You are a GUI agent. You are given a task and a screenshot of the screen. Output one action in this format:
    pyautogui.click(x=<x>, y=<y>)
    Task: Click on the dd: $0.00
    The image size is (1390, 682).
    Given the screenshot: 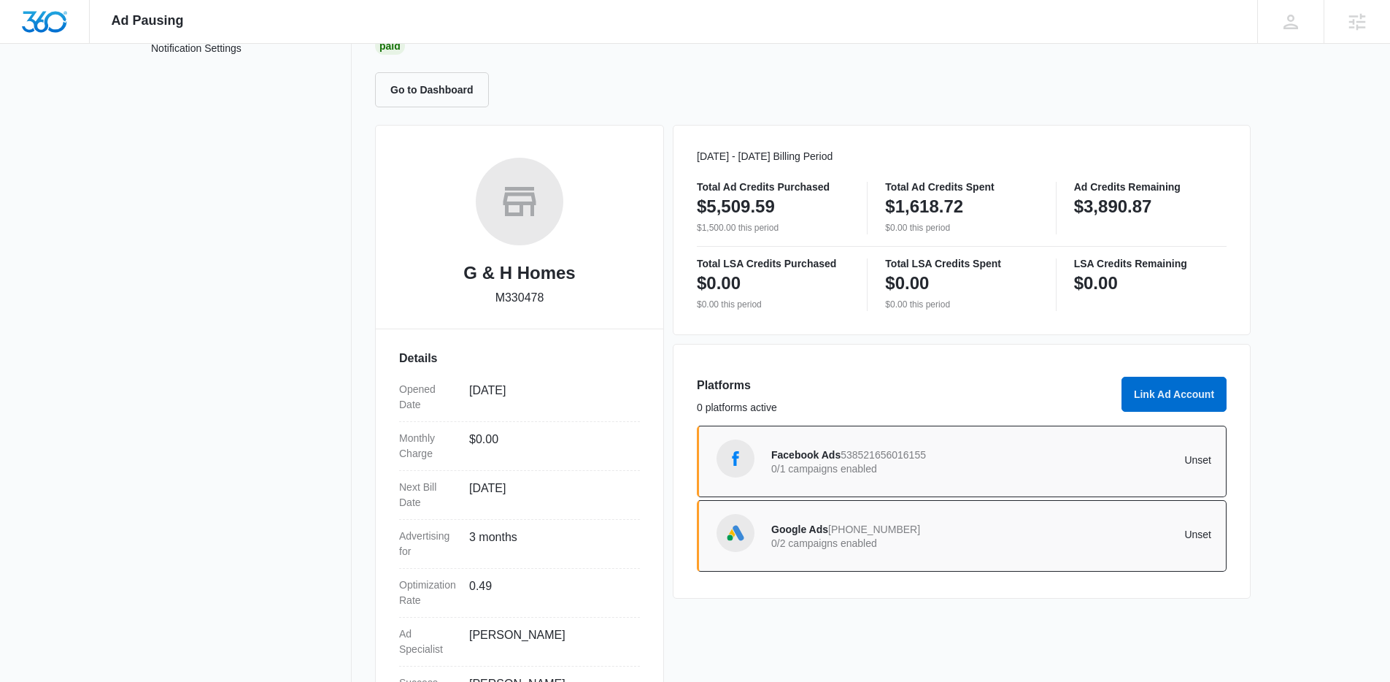 What is the action you would take?
    pyautogui.click(x=549, y=446)
    